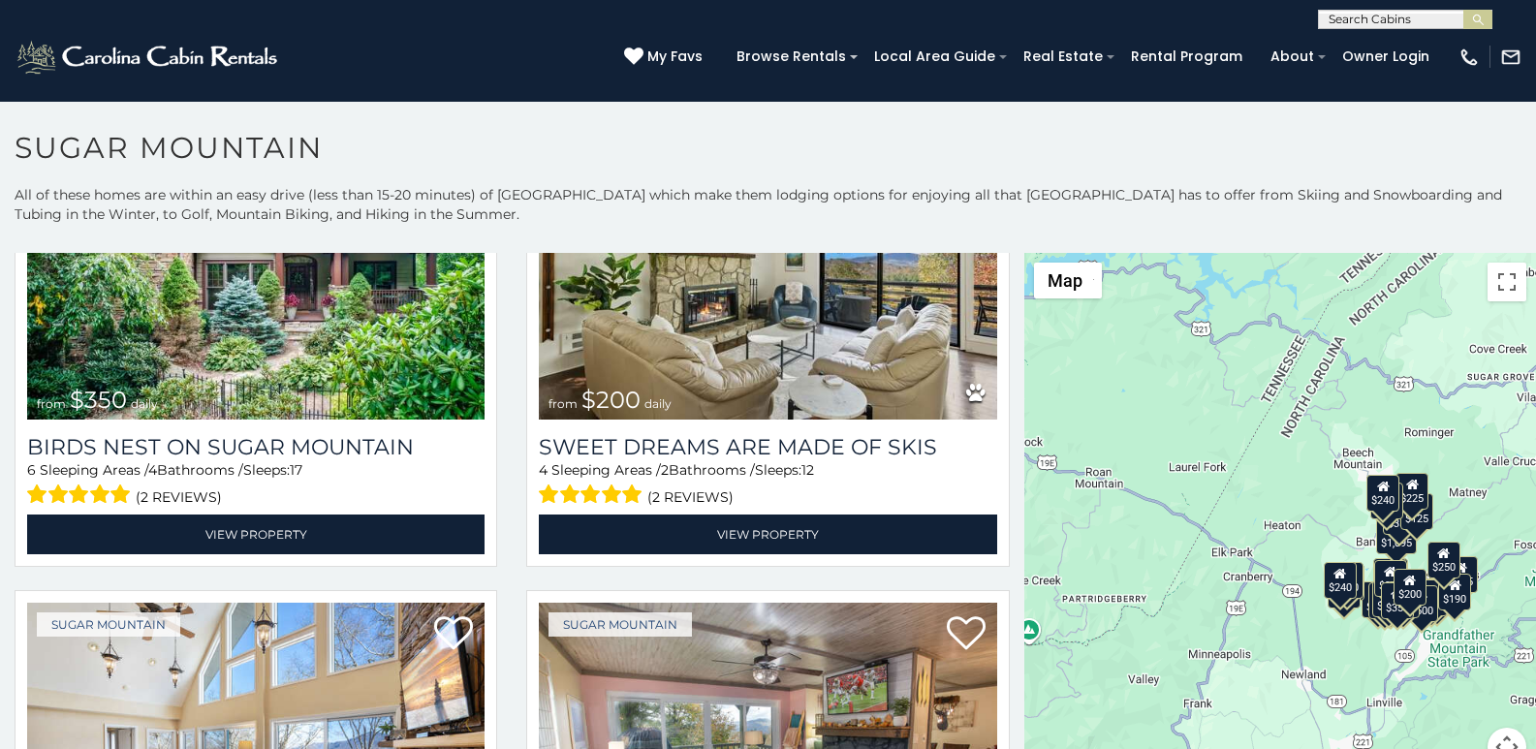 The image size is (1536, 749). Describe the element at coordinates (1417, 512) in the screenshot. I see `div: $125` at that location.